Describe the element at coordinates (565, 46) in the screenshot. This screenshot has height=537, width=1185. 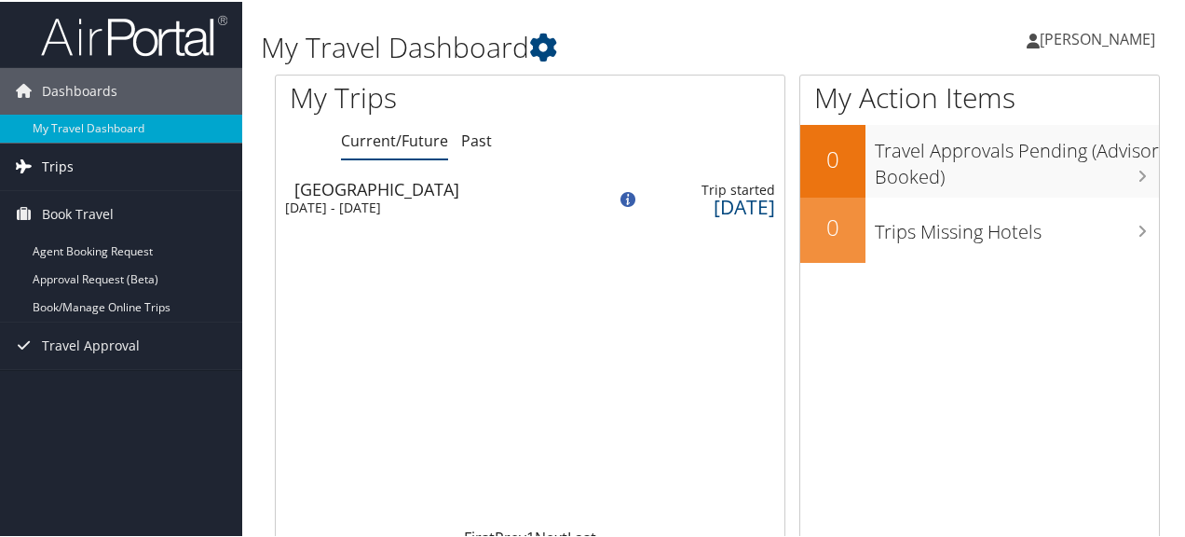
I see `h1: My Travel Dashboard` at that location.